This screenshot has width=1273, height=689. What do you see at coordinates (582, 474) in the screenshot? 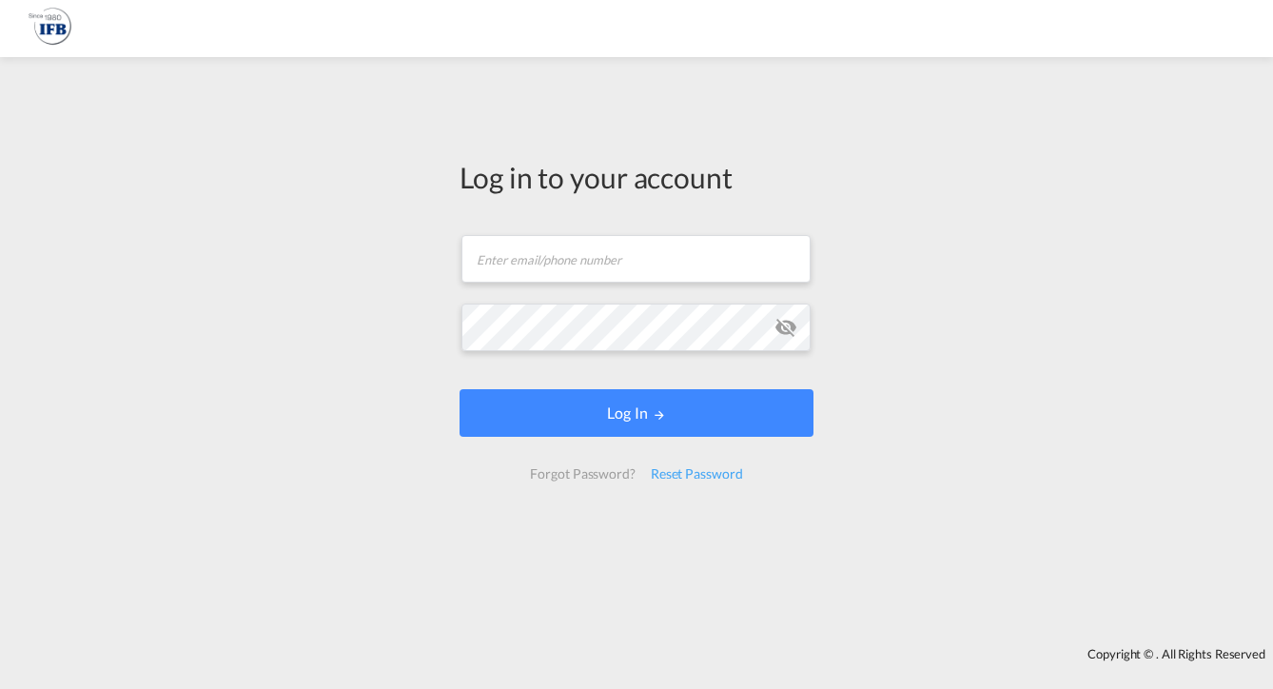
I see `div: Forgot Password?` at bounding box center [582, 474].